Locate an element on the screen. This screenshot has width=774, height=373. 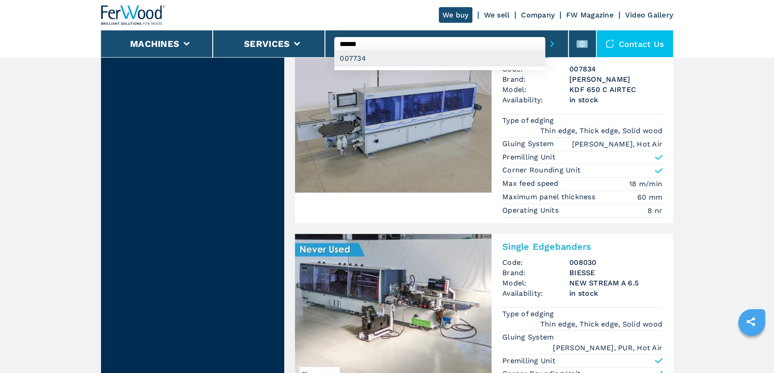
h3: NEW STREAM A 6.5 is located at coordinates (616, 282).